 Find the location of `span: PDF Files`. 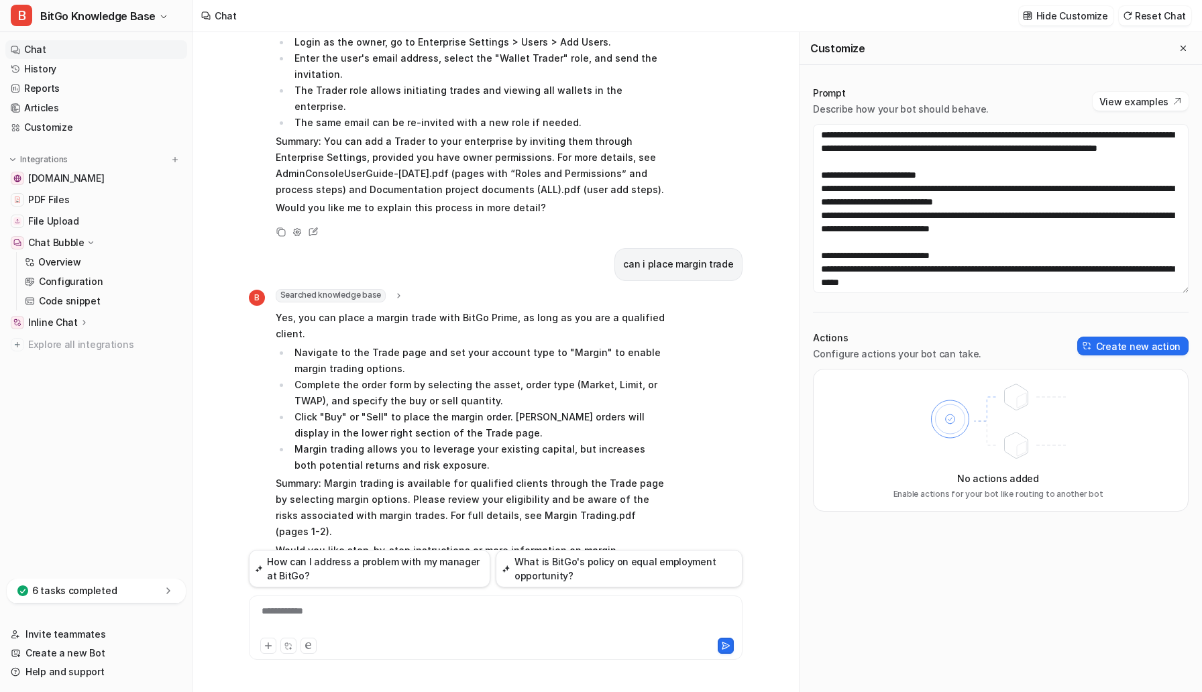

span: PDF Files is located at coordinates (48, 200).